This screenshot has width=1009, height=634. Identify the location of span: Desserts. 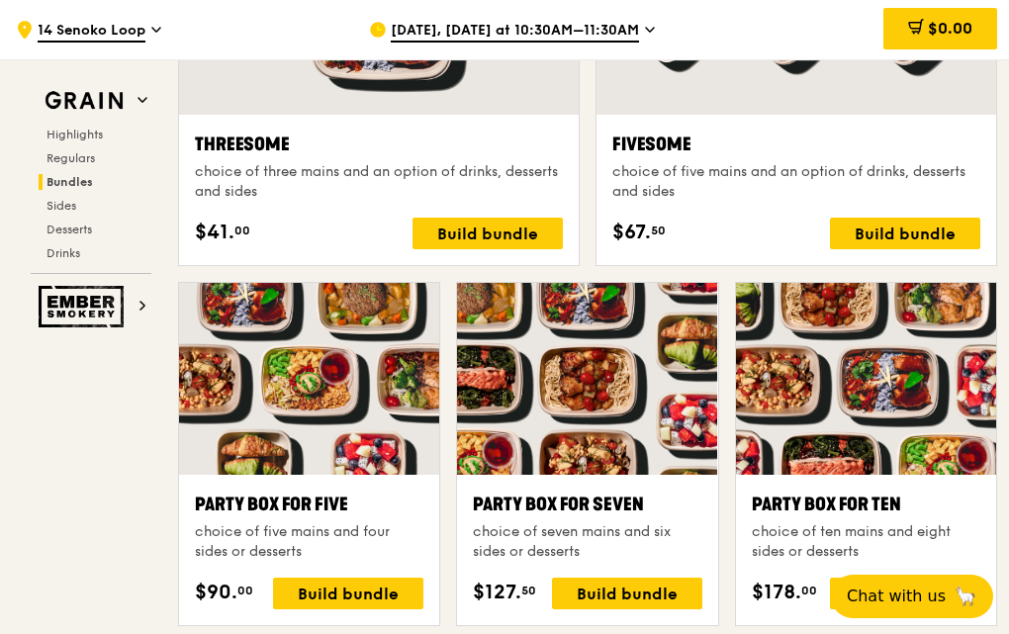
(69, 230).